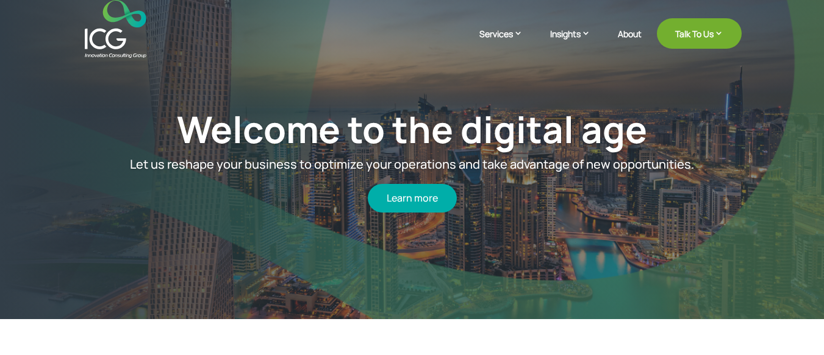 The image size is (824, 355). I want to click on span: Let us reshape your business to optimize your operations and take advantage of new opportunities., so click(412, 164).